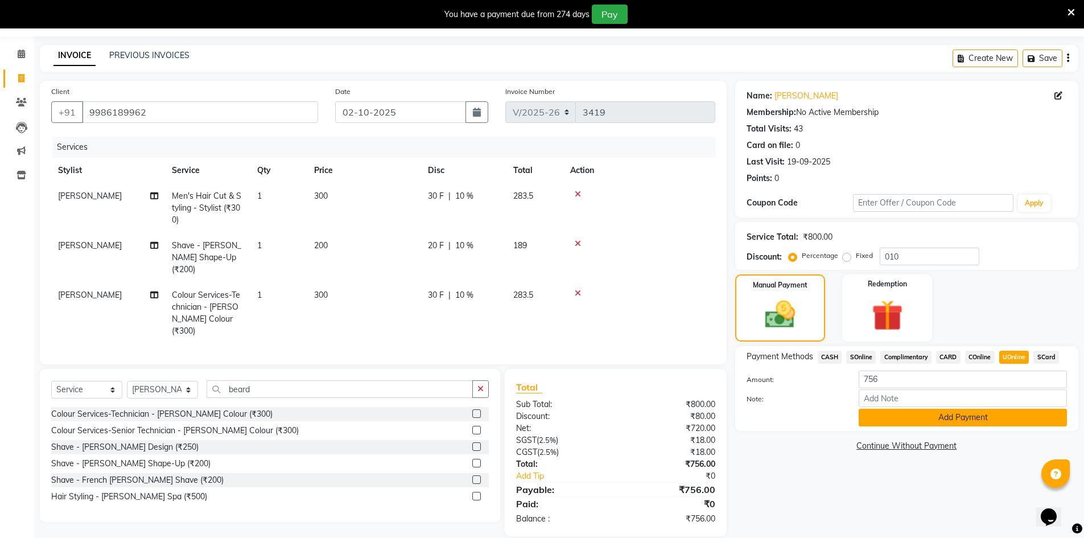  Describe the element at coordinates (770, 145) in the screenshot. I see `div: Card on file:` at that location.